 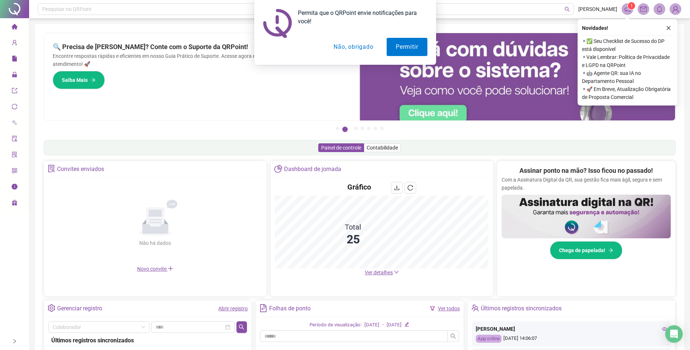 I want to click on span: eye, so click(x=665, y=329).